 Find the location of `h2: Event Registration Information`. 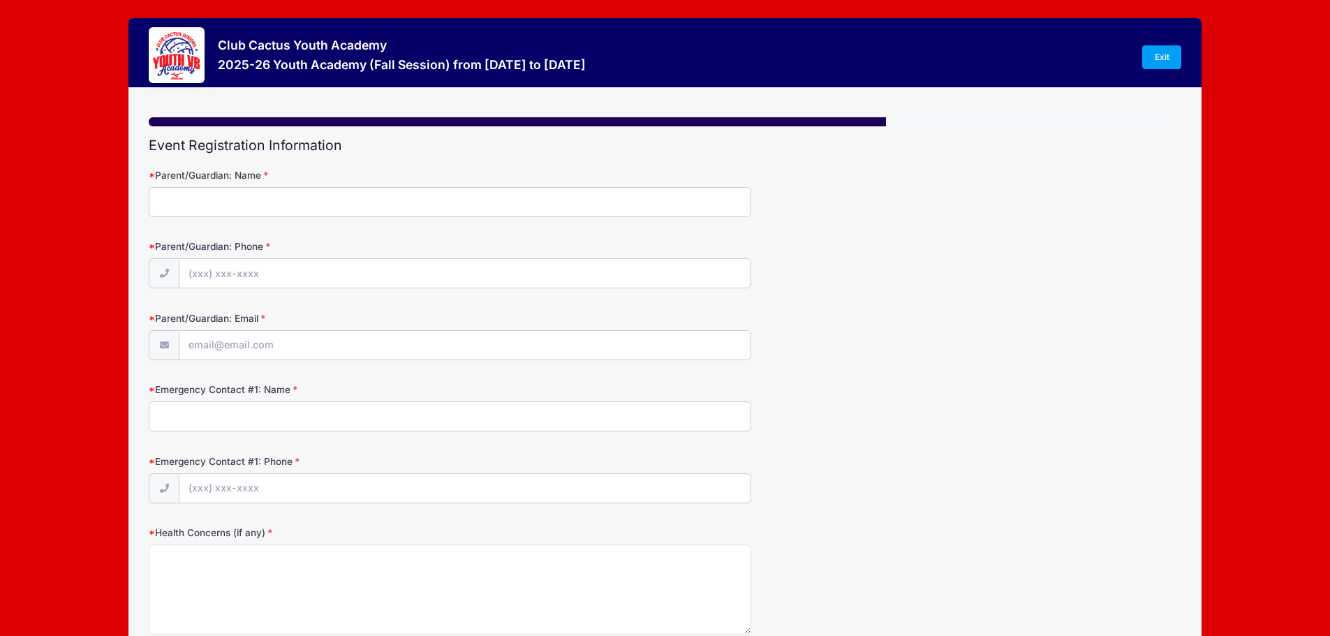

h2: Event Registration Information is located at coordinates (664, 145).